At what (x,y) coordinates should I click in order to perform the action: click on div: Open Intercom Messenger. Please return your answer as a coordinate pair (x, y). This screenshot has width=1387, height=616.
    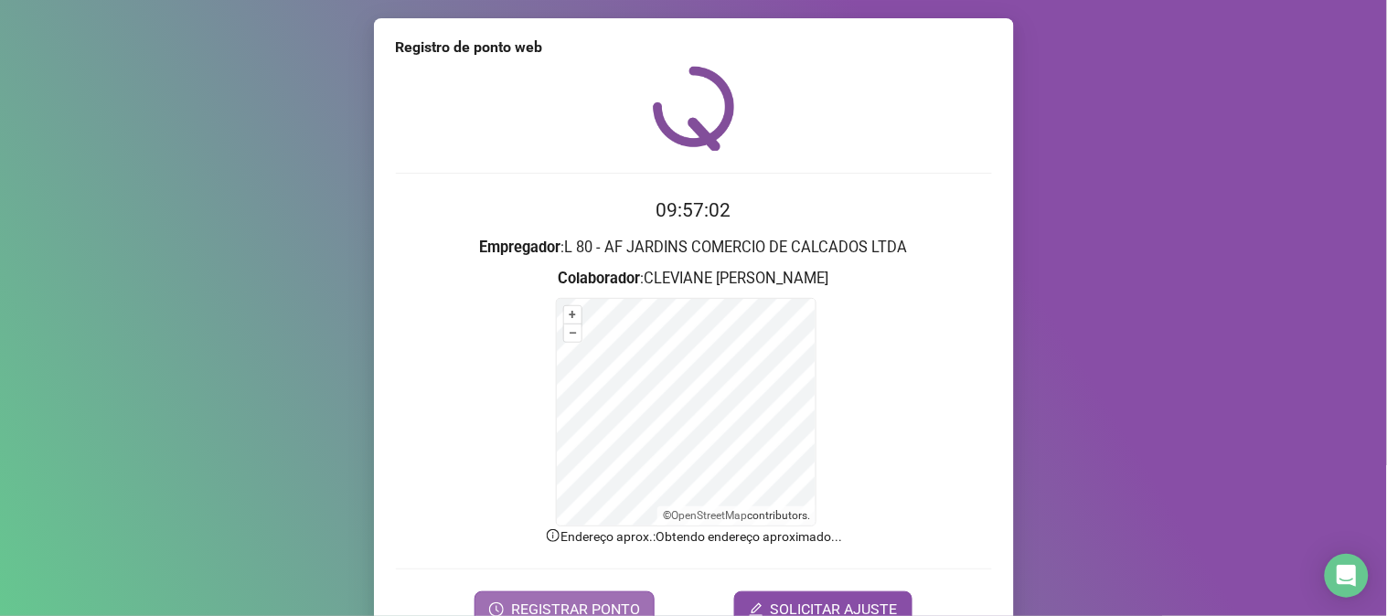
    Looking at the image, I should click on (1347, 576).